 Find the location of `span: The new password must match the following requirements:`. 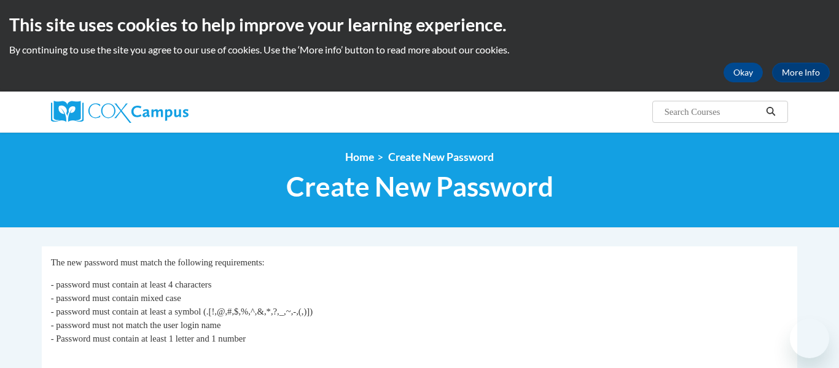

span: The new password must match the following requirements: is located at coordinates (158, 262).